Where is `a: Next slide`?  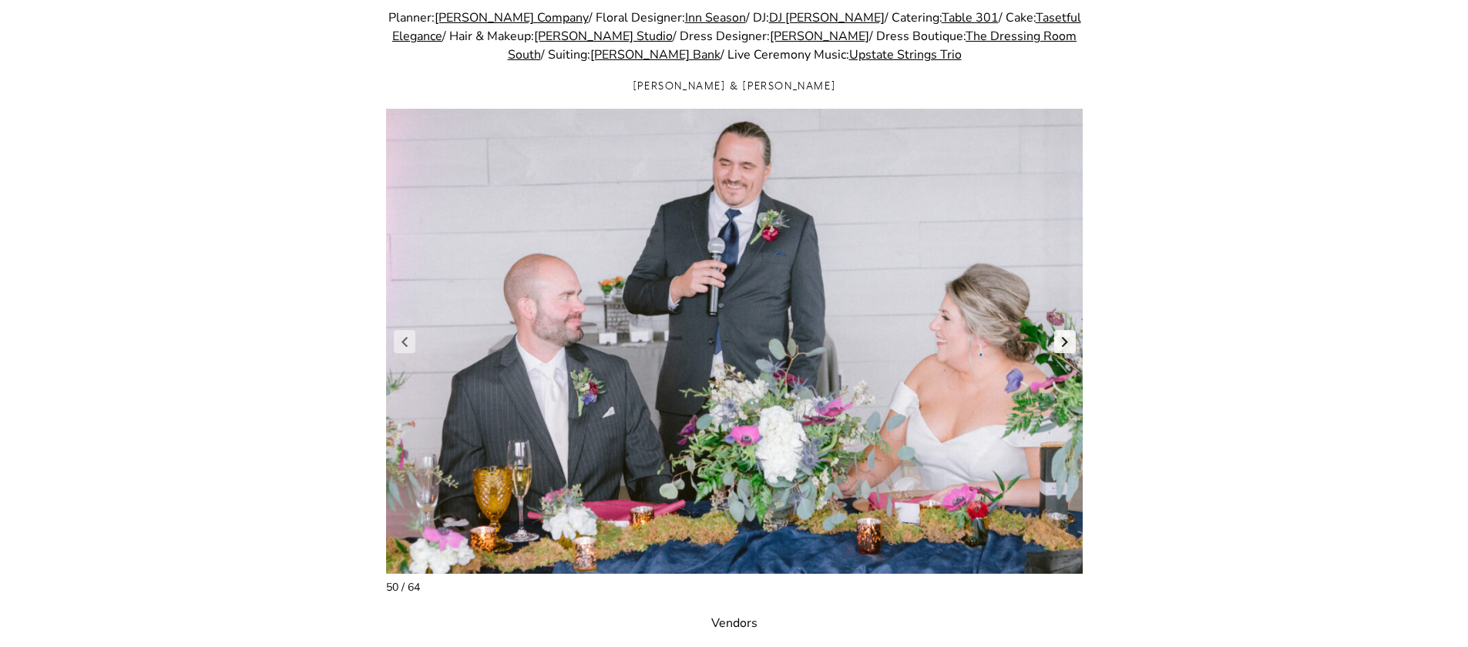 a: Next slide is located at coordinates (1065, 341).